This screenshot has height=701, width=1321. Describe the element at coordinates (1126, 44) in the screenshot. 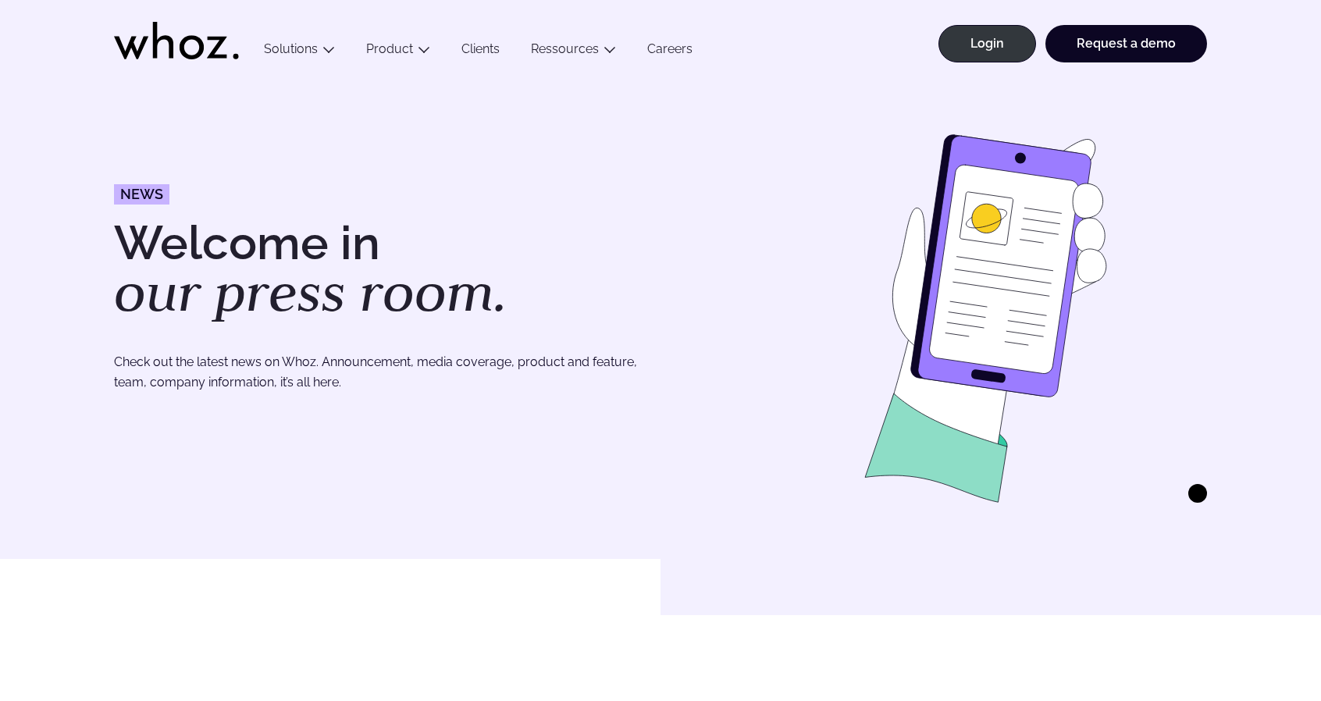

I see `a: Request a demo` at that location.